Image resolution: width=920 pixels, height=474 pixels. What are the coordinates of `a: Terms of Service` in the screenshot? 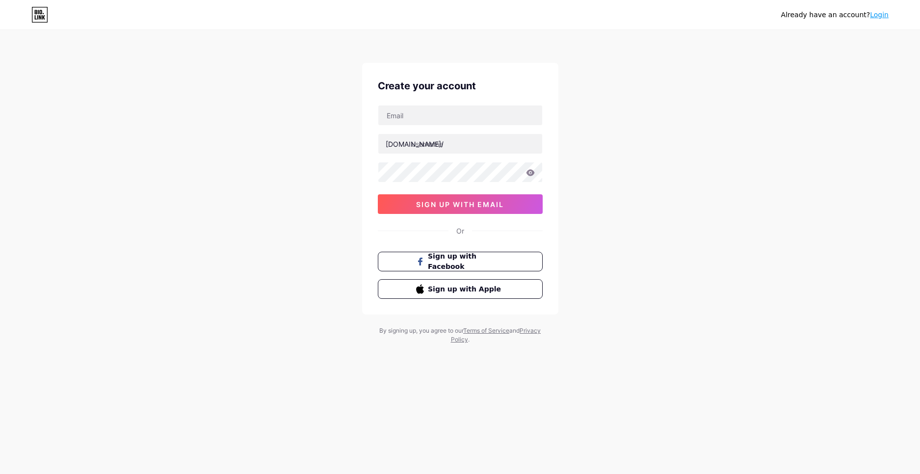 It's located at (486, 330).